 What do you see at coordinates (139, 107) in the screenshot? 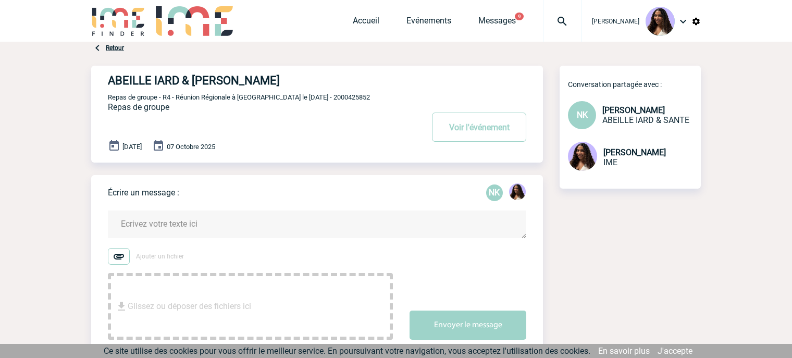
I see `span: Repas de groupe` at bounding box center [139, 107].